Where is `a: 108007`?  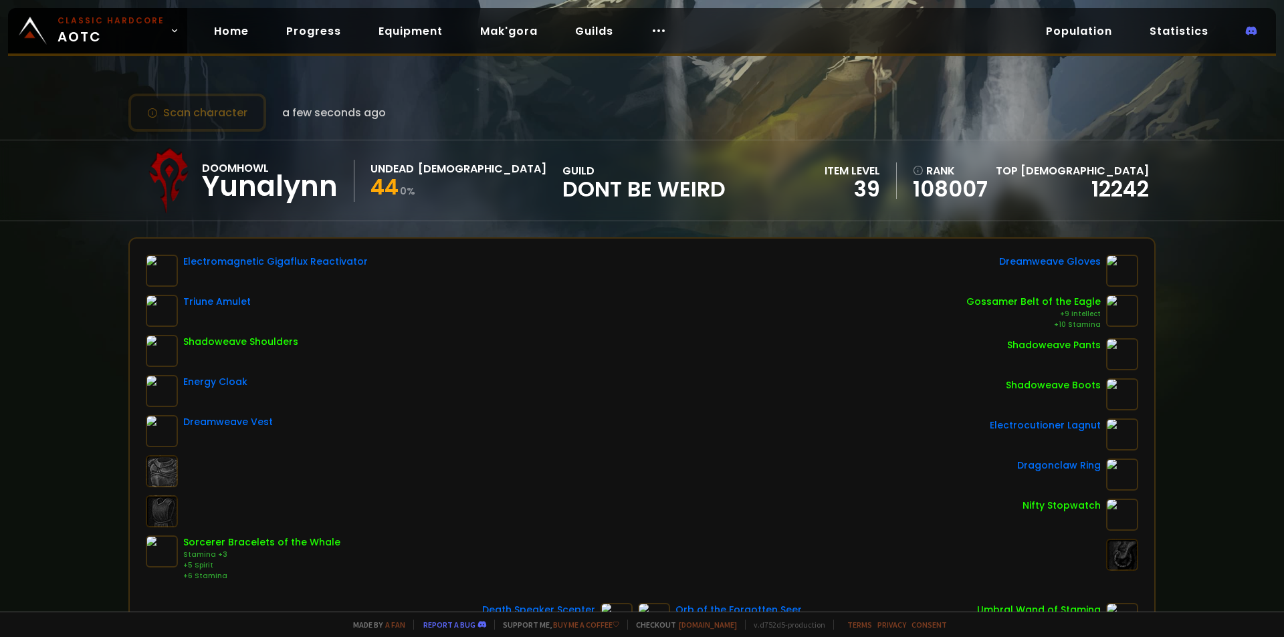
a: 108007 is located at coordinates (950, 189).